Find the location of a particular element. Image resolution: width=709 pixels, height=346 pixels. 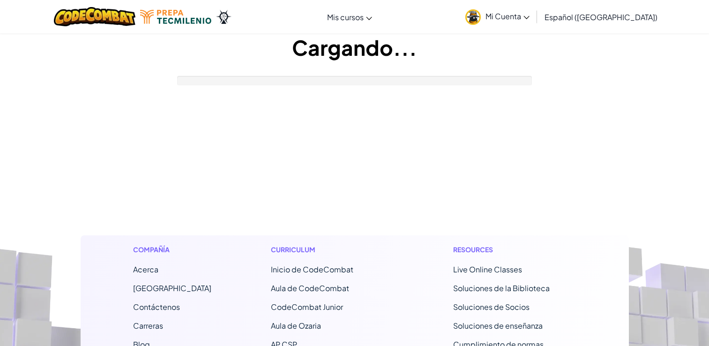

h1: Resources is located at coordinates (514, 249).